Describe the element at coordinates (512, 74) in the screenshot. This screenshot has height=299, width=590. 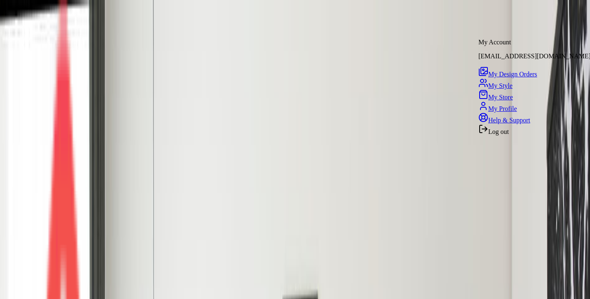
I see `span: My Design Orders` at that location.